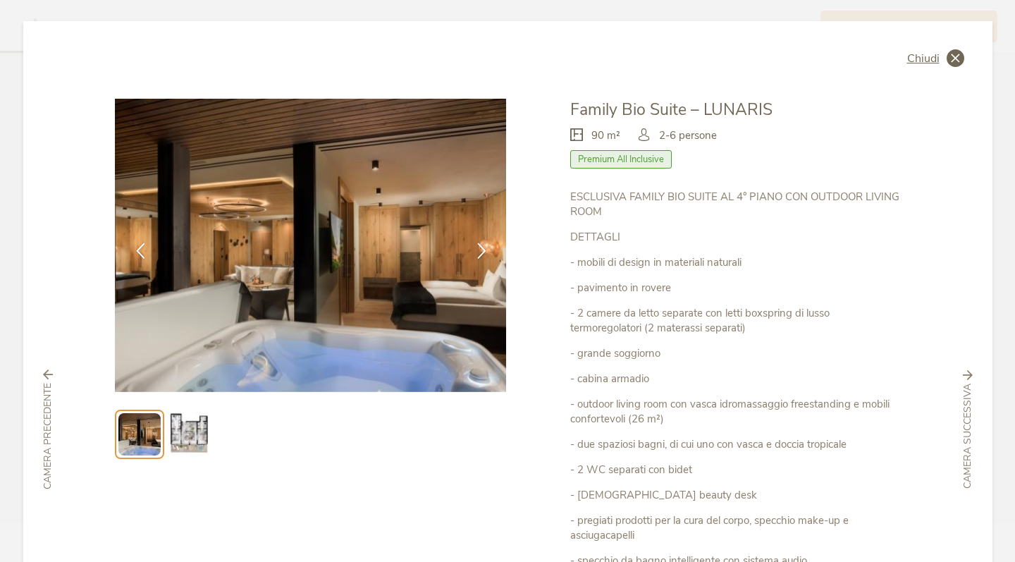  Describe the element at coordinates (735, 469) in the screenshot. I see `p: - 2 WC separati con bidet` at that location.